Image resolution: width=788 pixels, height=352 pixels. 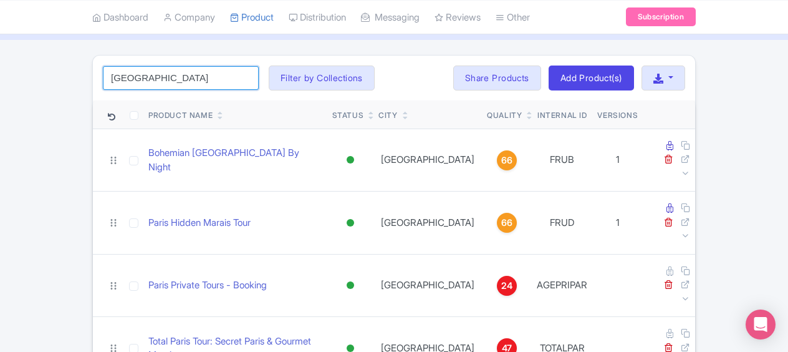 What do you see at coordinates (507, 286) in the screenshot?
I see `span: 24` at bounding box center [507, 286].